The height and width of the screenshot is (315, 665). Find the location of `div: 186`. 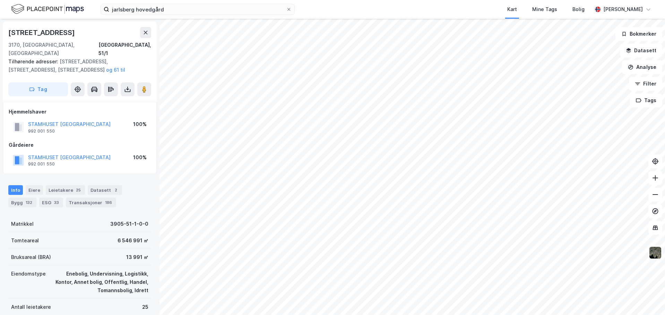

div: 186 is located at coordinates (108, 203).